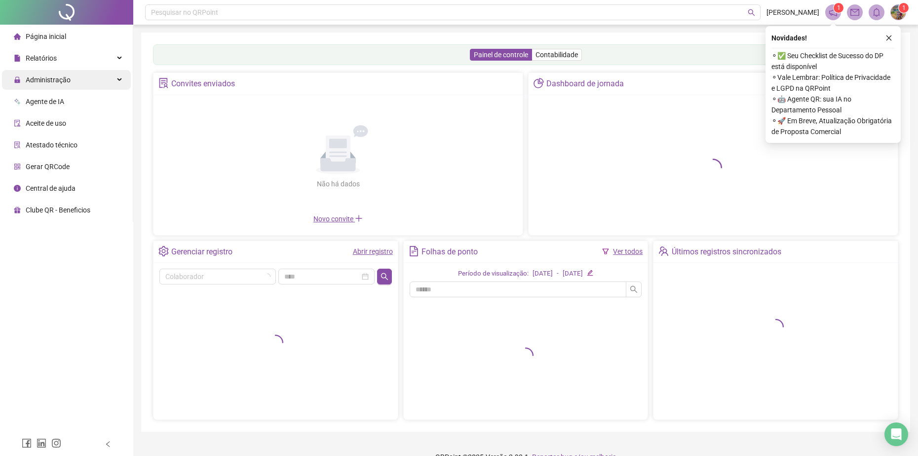  Describe the element at coordinates (855, 12) in the screenshot. I see `span: mail` at that location.